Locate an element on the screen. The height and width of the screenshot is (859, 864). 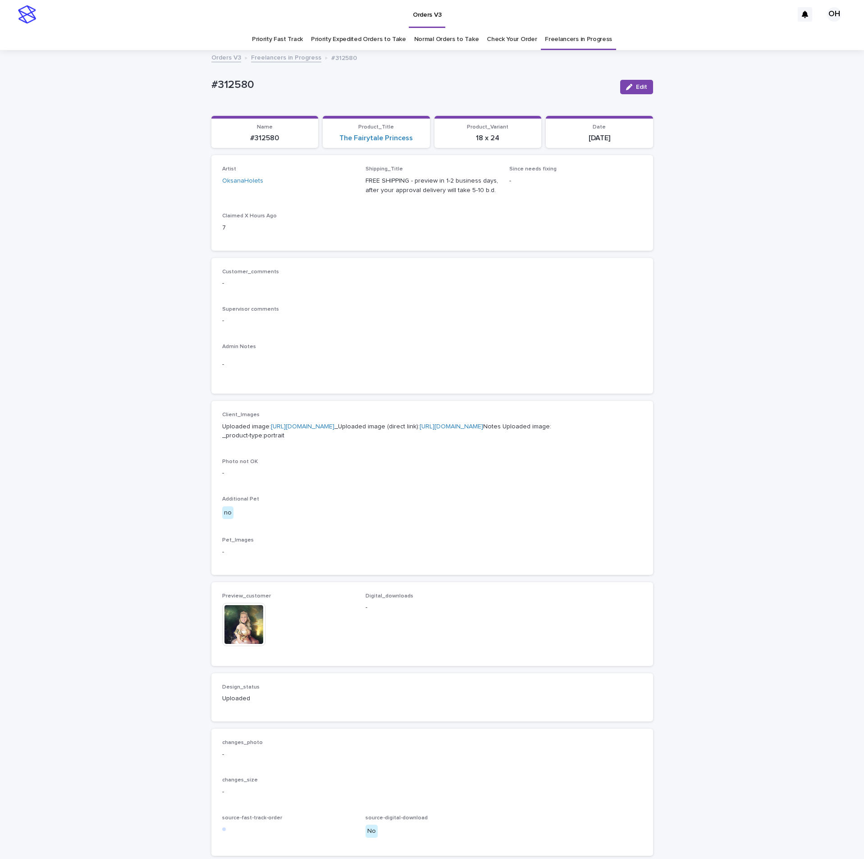
span: Name is located at coordinates (265, 127).